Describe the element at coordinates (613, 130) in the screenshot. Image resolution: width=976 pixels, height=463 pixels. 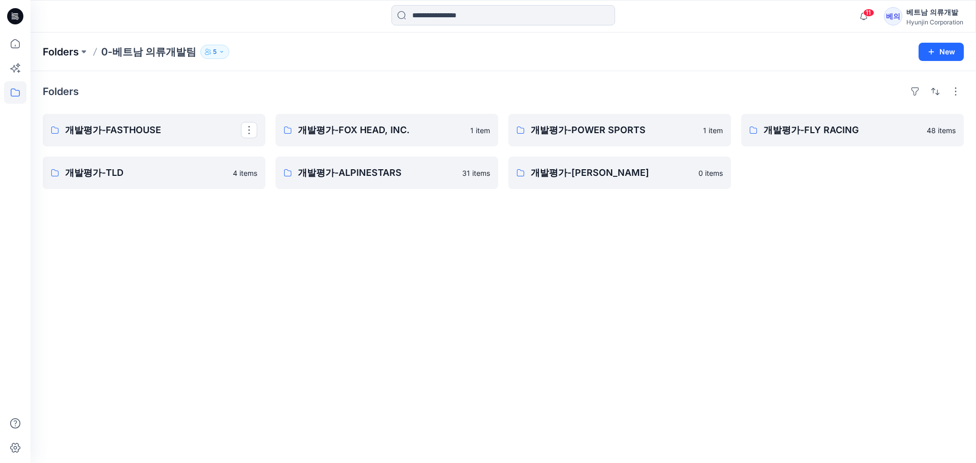
I see `p: 개발평가-POWER SPORTS` at that location.